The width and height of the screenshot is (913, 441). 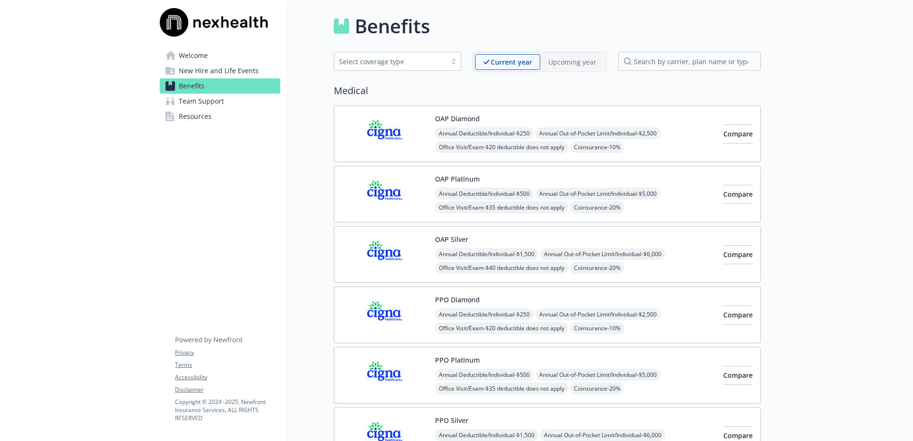 What do you see at coordinates (690, 61) in the screenshot?
I see `input: search by carrier, plan name or type` at bounding box center [690, 61].